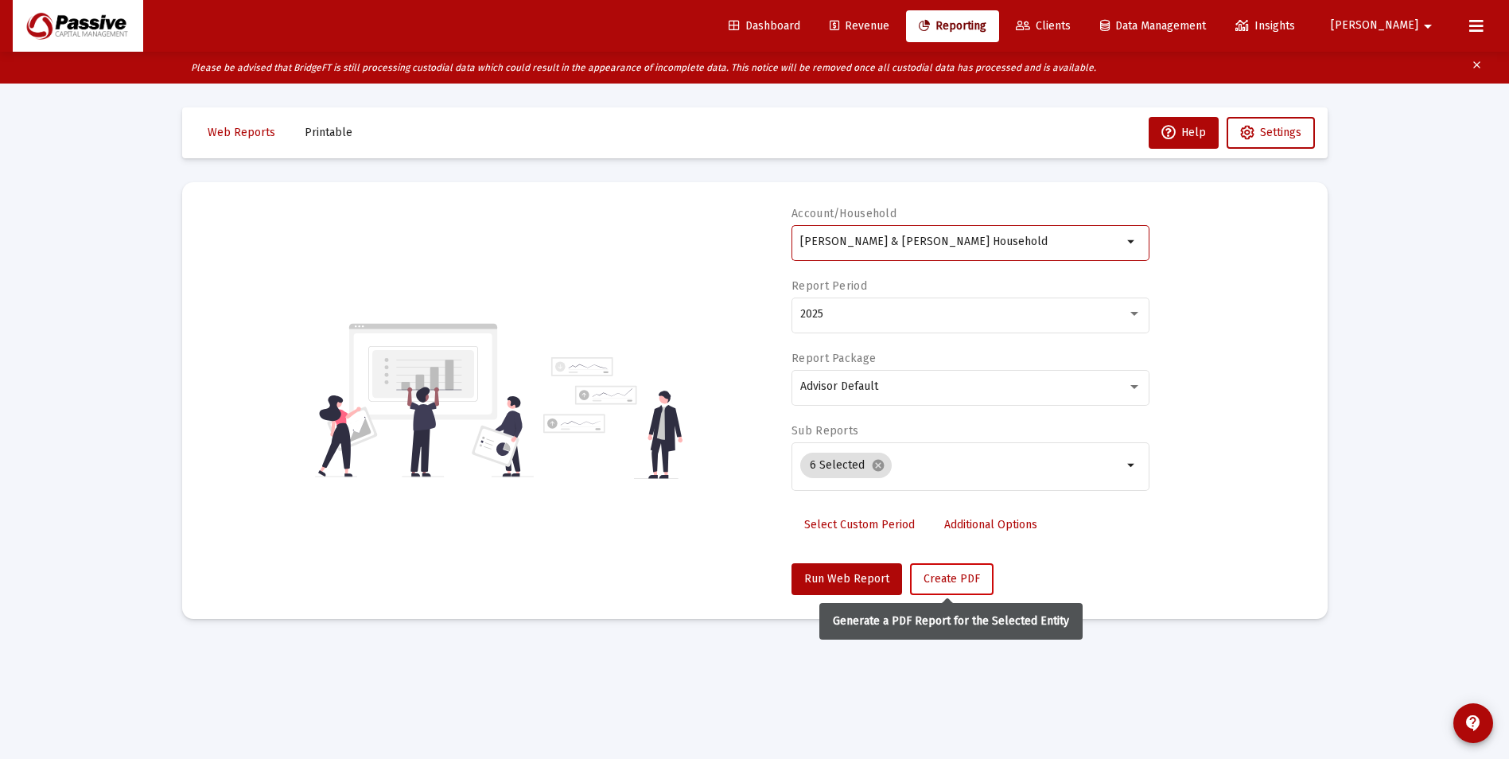 The image size is (1509, 759). What do you see at coordinates (859, 25) in the screenshot?
I see `span: Revenue` at bounding box center [859, 25].